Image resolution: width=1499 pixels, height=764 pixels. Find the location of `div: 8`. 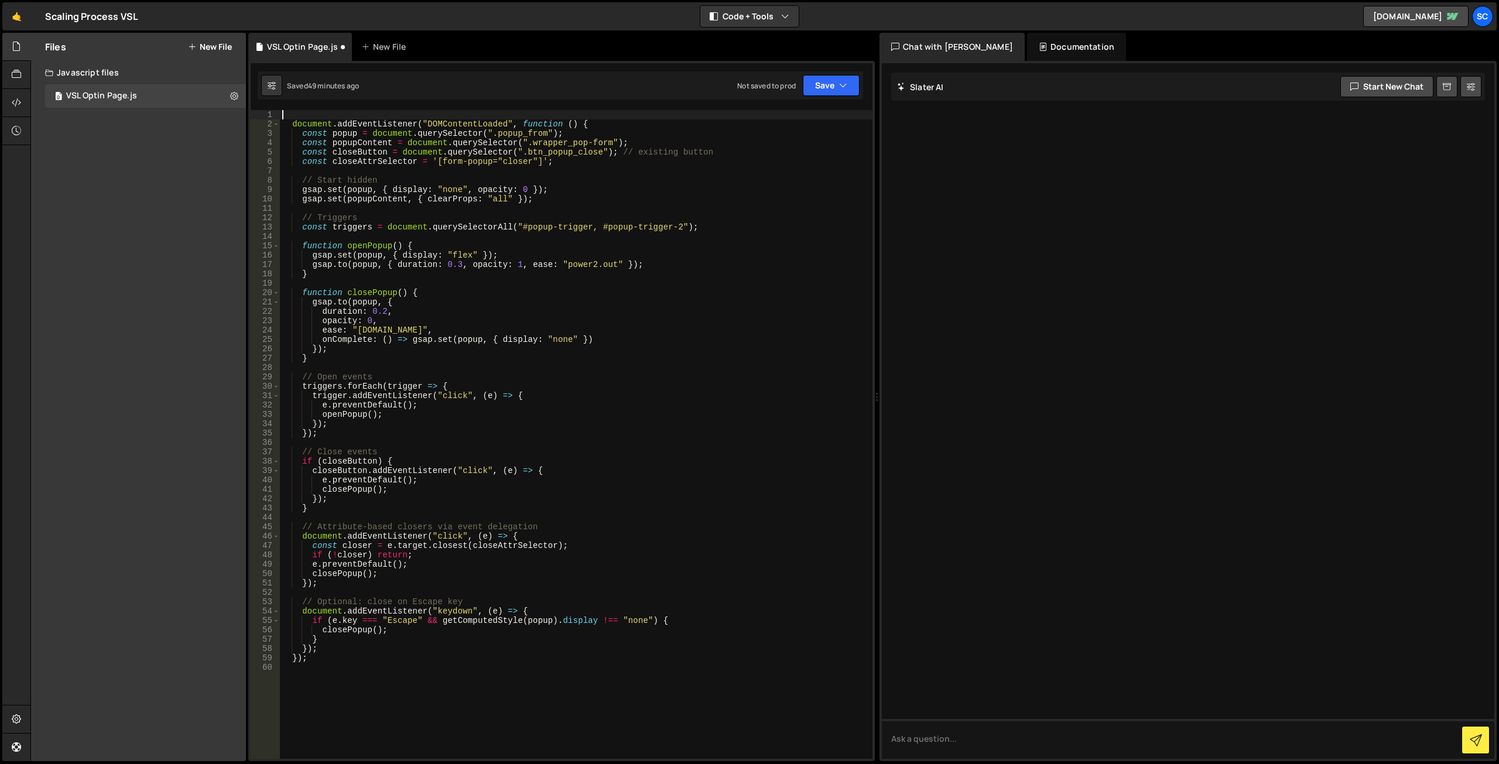

div: 8 is located at coordinates (265, 180).